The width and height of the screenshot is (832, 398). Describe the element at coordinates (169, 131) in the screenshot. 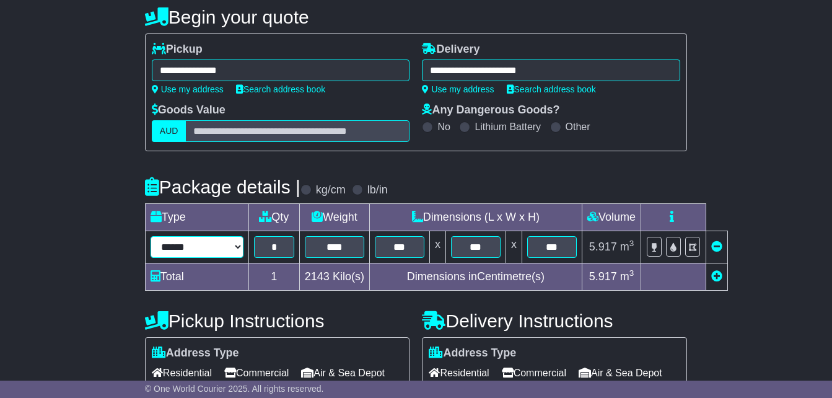

I see `label: AUD` at that location.